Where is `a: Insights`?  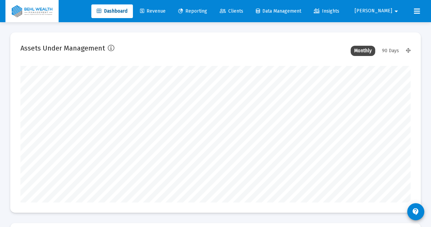
a: Insights is located at coordinates (326, 11).